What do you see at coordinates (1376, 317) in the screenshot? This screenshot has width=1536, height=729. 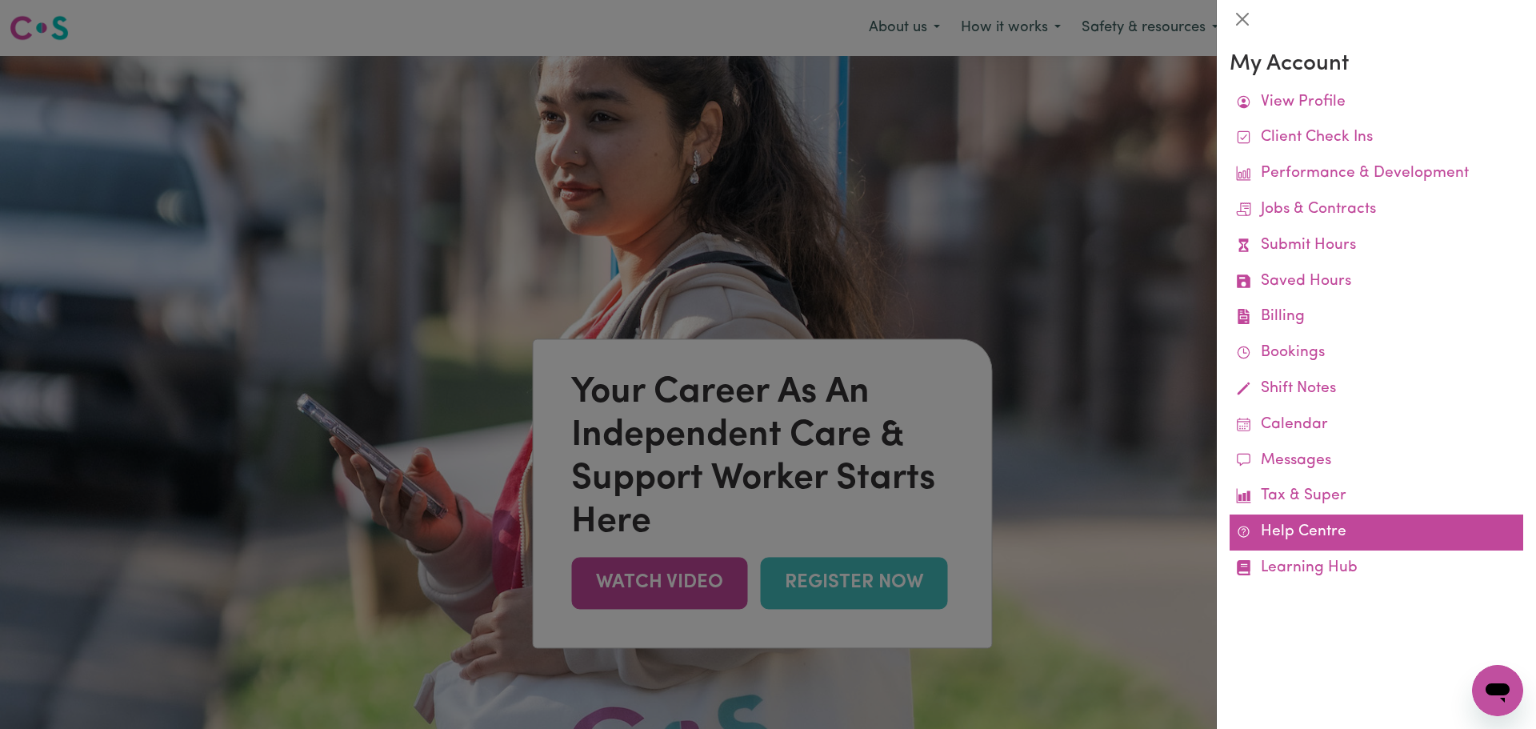 I see `a: Billing` at bounding box center [1376, 317].